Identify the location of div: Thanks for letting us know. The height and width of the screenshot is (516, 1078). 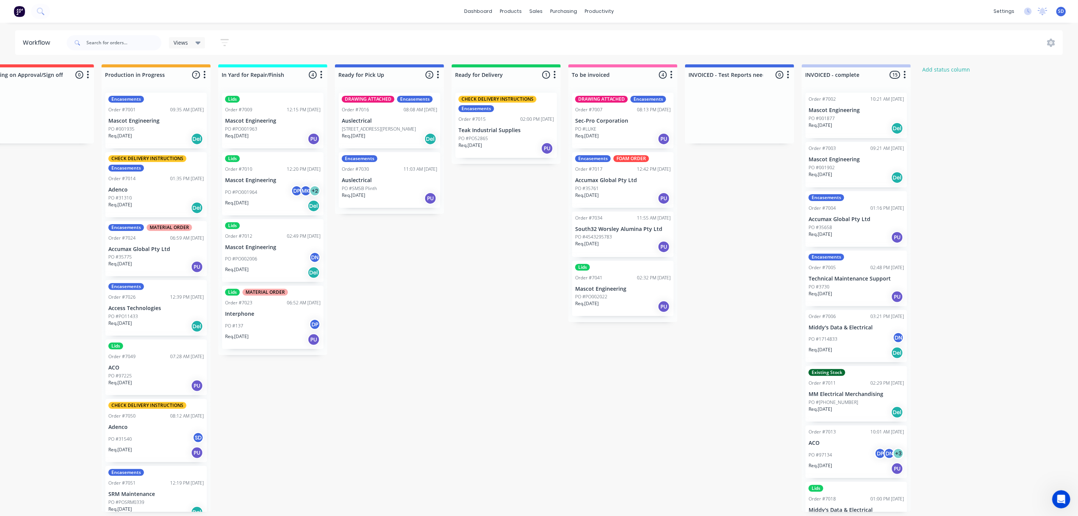
(59, 219).